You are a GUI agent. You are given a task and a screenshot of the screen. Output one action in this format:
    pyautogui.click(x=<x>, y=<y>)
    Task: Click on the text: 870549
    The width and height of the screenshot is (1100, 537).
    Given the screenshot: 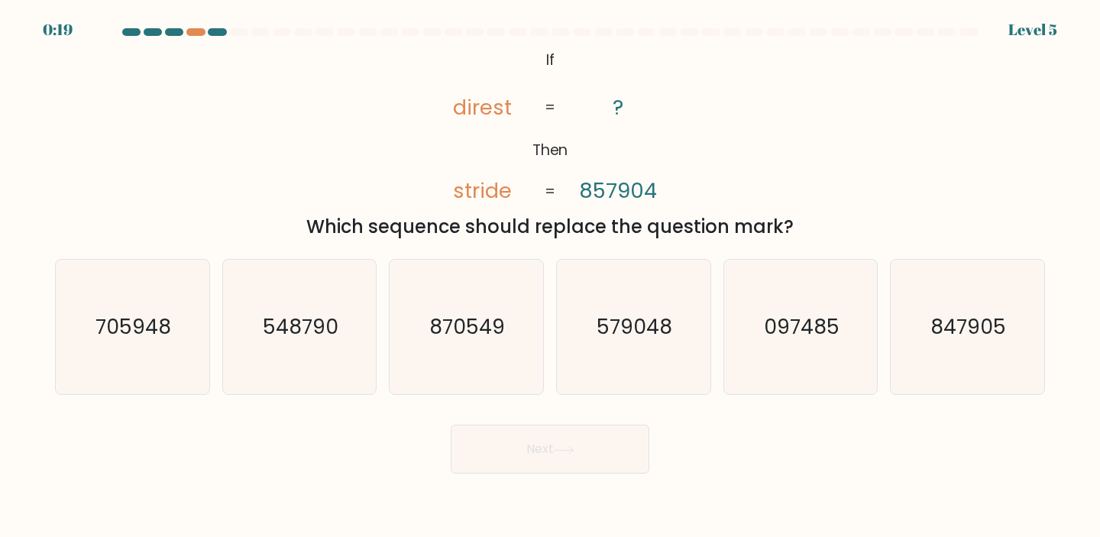 What is the action you would take?
    pyautogui.click(x=467, y=326)
    